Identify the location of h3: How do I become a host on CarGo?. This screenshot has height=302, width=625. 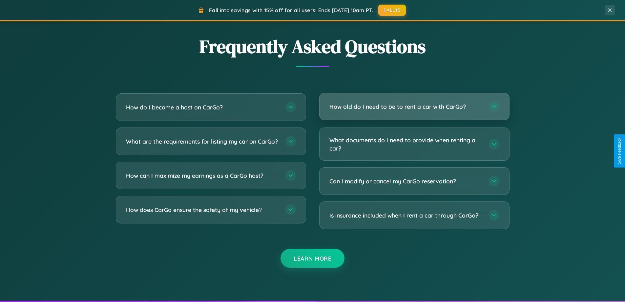
(203, 107).